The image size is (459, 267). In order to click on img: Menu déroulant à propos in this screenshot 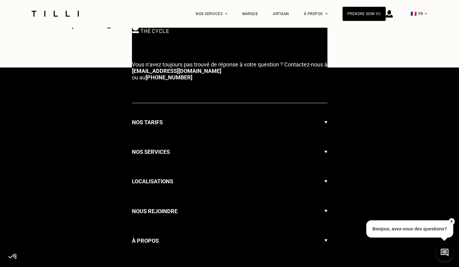, I will do `click(326, 14)`.